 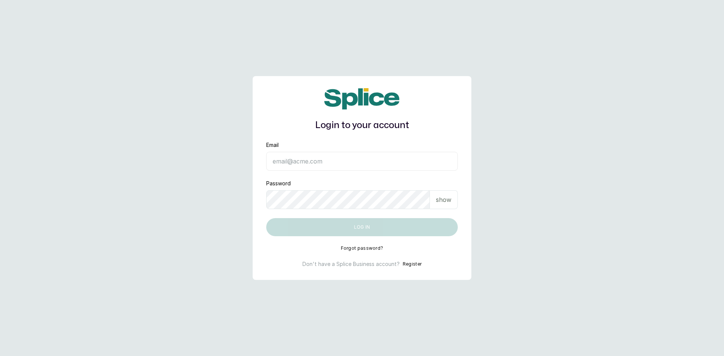 I want to click on p: show, so click(x=443, y=200).